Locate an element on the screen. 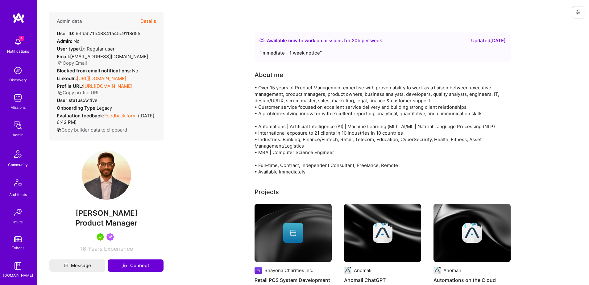 The width and height of the screenshot is (589, 285). div: Regular user is located at coordinates (86, 49).